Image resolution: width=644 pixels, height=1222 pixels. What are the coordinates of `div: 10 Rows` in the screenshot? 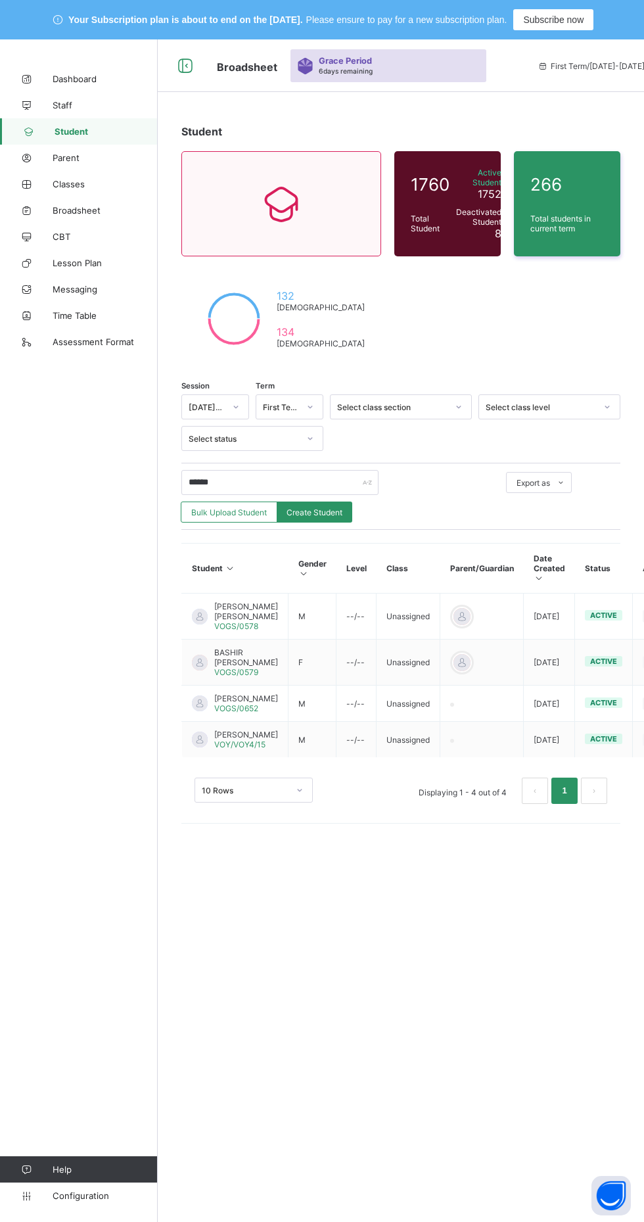 It's located at (245, 790).